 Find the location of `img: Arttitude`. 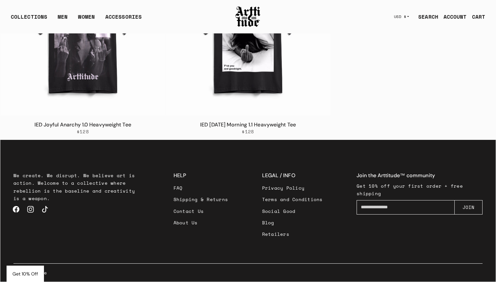

img: Arttitude is located at coordinates (248, 17).